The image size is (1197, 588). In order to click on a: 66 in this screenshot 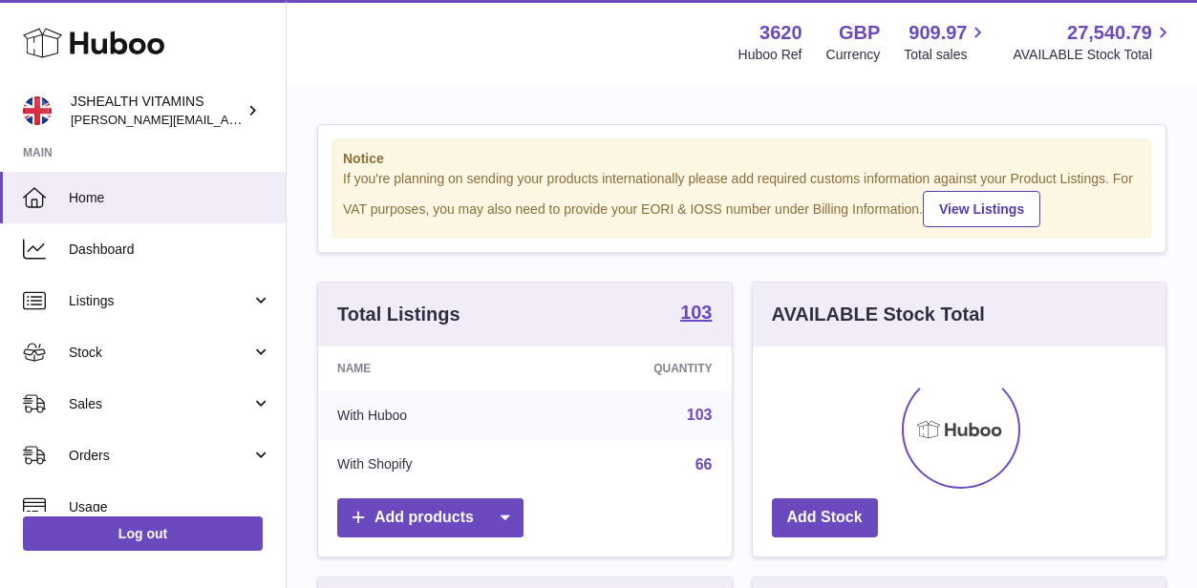, I will do `click(704, 464)`.